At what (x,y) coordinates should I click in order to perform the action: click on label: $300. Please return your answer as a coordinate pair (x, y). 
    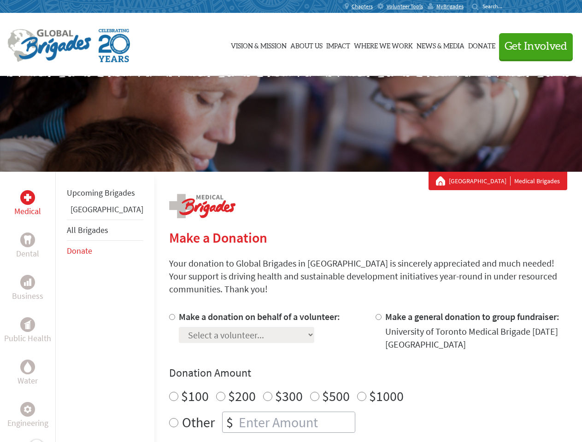
    Looking at the image, I should click on (289, 396).